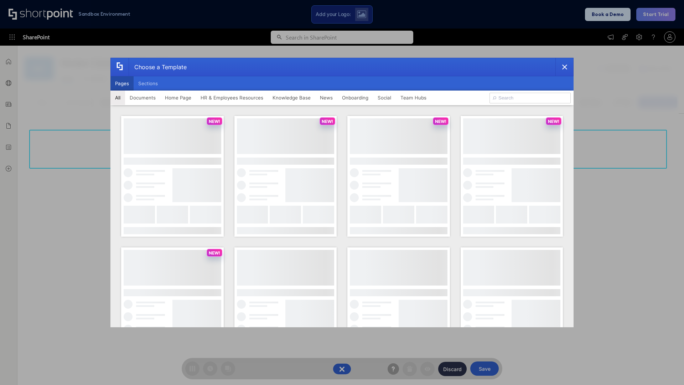  What do you see at coordinates (291, 98) in the screenshot?
I see `button: Knowledge Base` at bounding box center [291, 98].